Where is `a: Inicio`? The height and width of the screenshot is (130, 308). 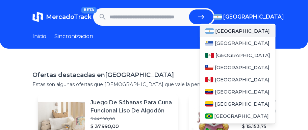
a: Inicio is located at coordinates (39, 37).